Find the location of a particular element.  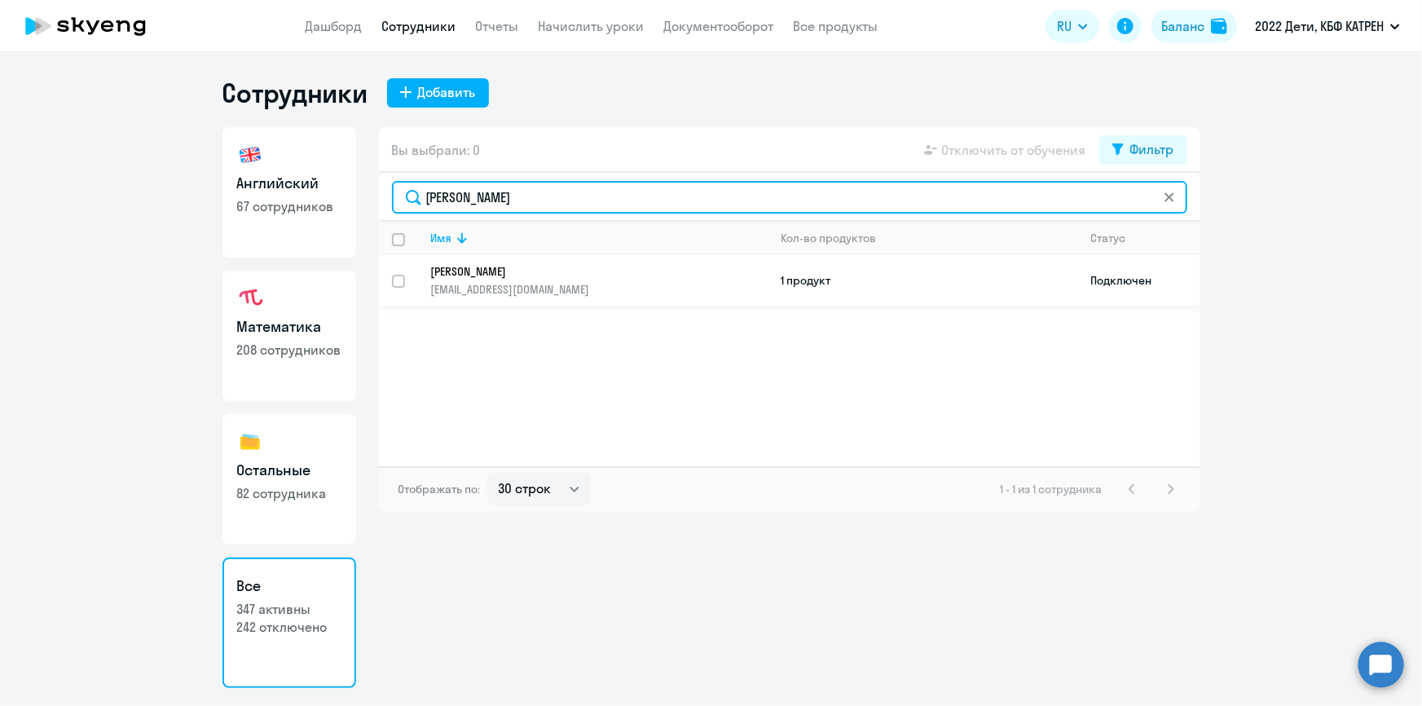

a: Английский67 сотрудников is located at coordinates (289, 192).